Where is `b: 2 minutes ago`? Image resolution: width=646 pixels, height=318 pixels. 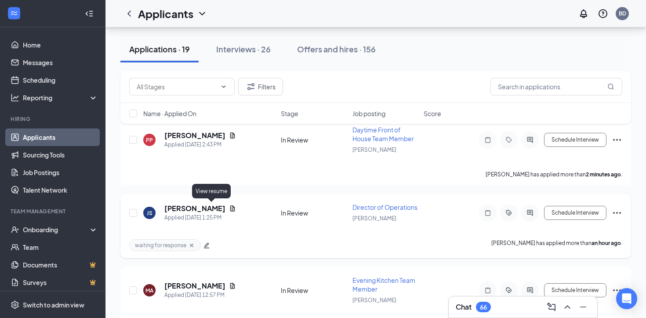 b: 2 minutes ago is located at coordinates (603, 174).